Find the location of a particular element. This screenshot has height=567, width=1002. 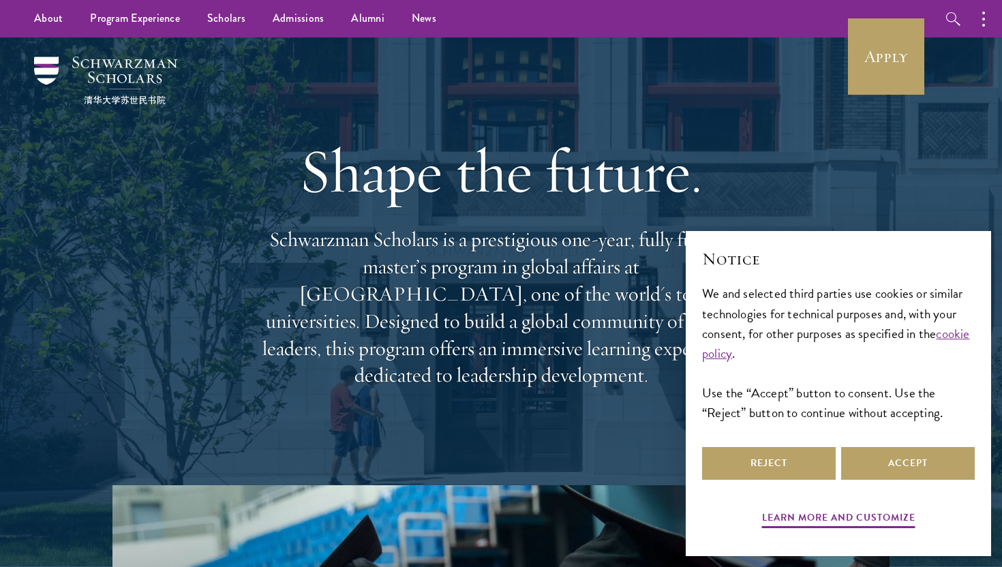

p: Schwarzman Scholars is a prestigious one-year, fully funded master’s program in global affairs at... is located at coordinates (501, 307).